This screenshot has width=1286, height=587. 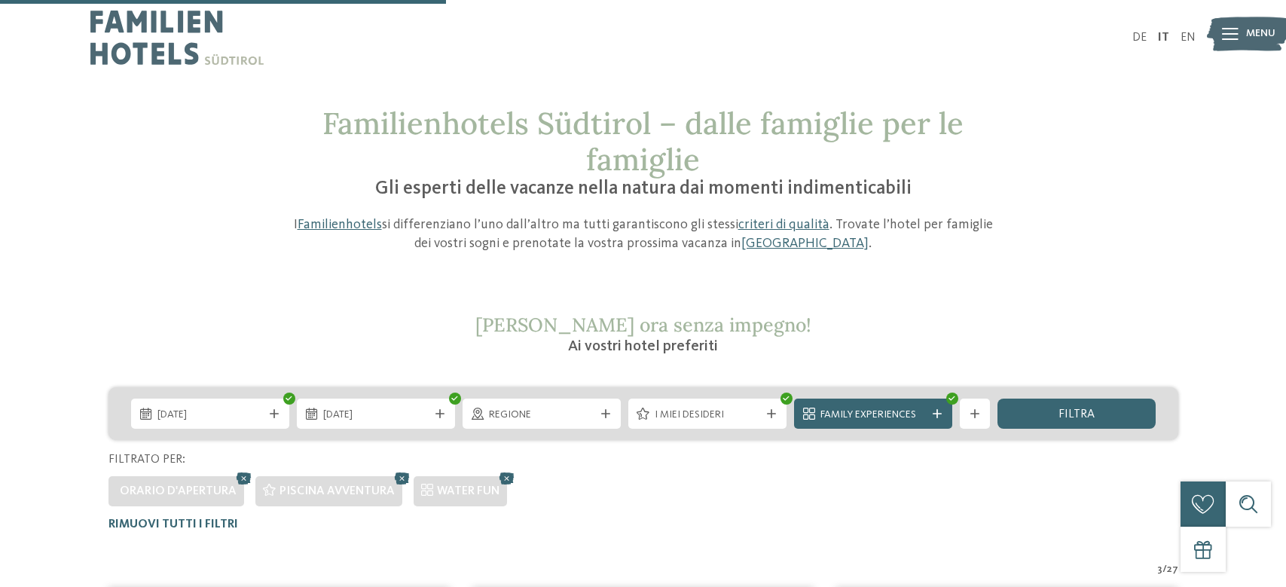 I want to click on span: Orario d'apertura, so click(x=178, y=491).